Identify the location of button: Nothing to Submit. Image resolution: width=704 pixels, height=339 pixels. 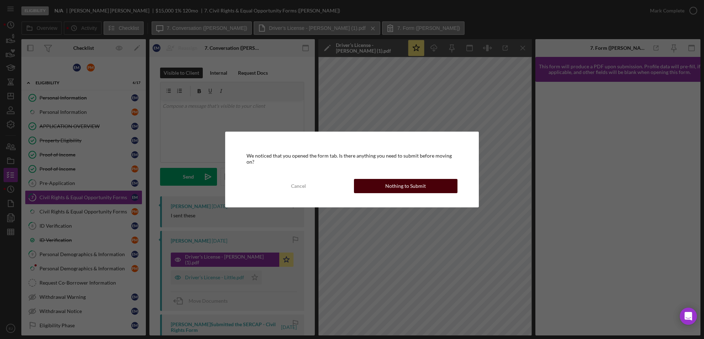
(406, 186).